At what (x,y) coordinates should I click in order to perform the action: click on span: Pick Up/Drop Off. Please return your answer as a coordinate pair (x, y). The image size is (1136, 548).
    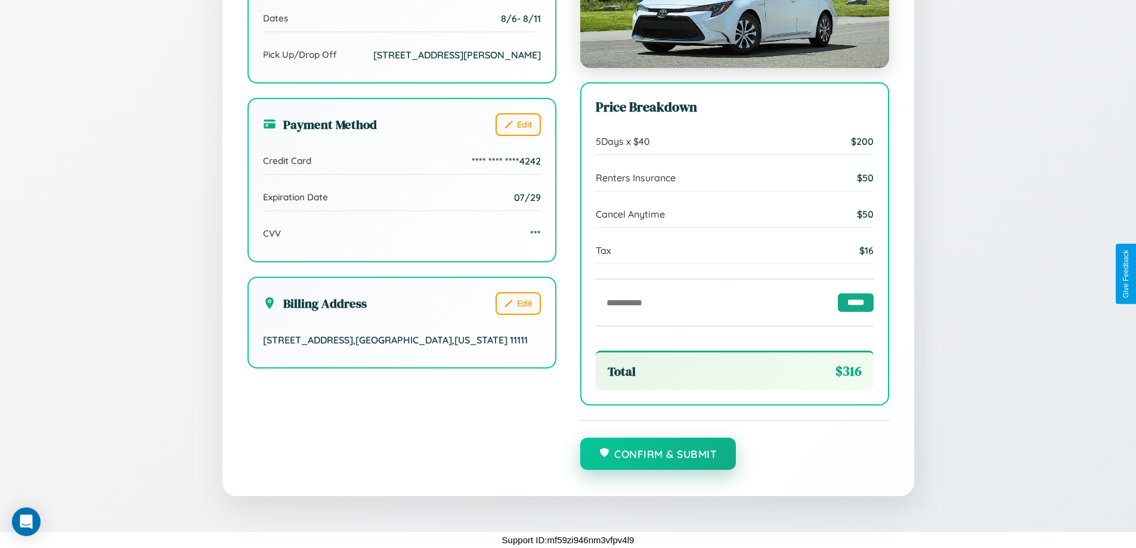
    Looking at the image, I should click on (300, 54).